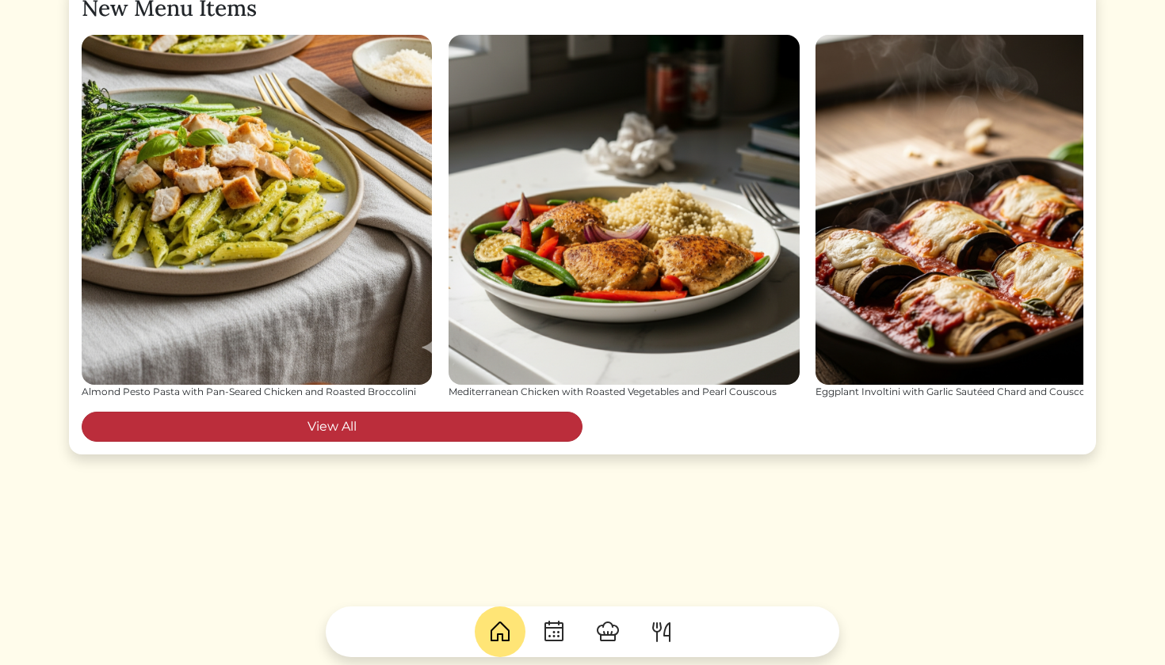  Describe the element at coordinates (500, 632) in the screenshot. I see `img: House-9bf13187bcbb5817f509fe5e7408150f90897510c4275e13d0d5fca38e0b5951.svg` at that location.